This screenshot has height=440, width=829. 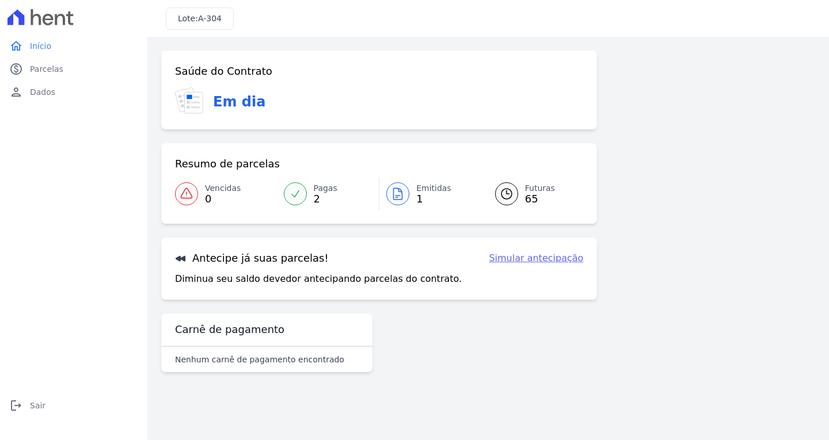 What do you see at coordinates (210, 18) in the screenshot?
I see `span: A-304` at bounding box center [210, 18].